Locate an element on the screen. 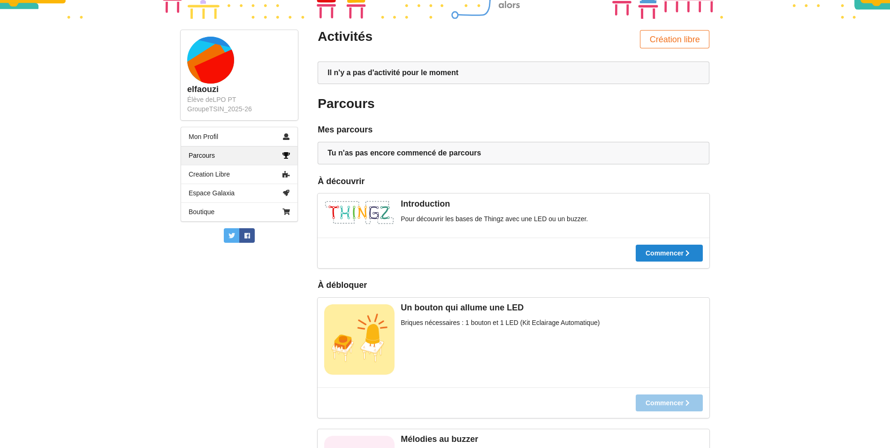 This screenshot has height=448, width=890. div: Briques nécessaires : 1 bouton et 1 LED (Kit Eclairage Automatique) is located at coordinates (513, 322).